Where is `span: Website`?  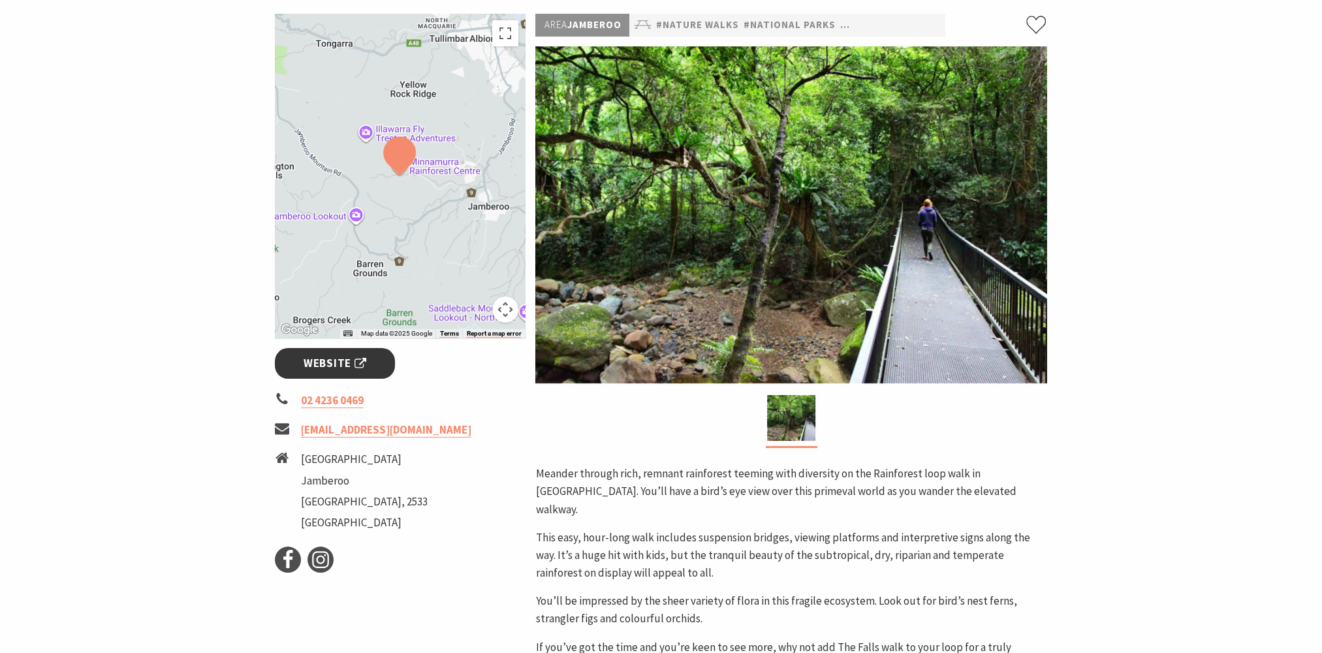
span: Website is located at coordinates (335, 363).